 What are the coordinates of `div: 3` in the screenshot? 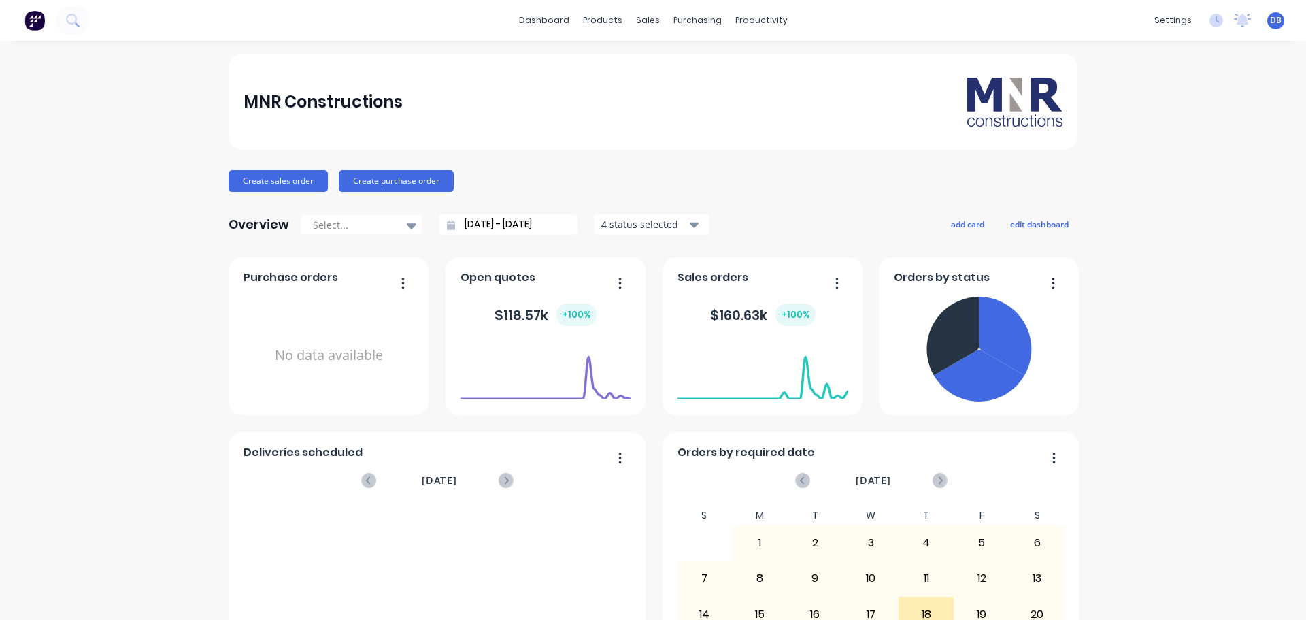 It's located at (871, 543).